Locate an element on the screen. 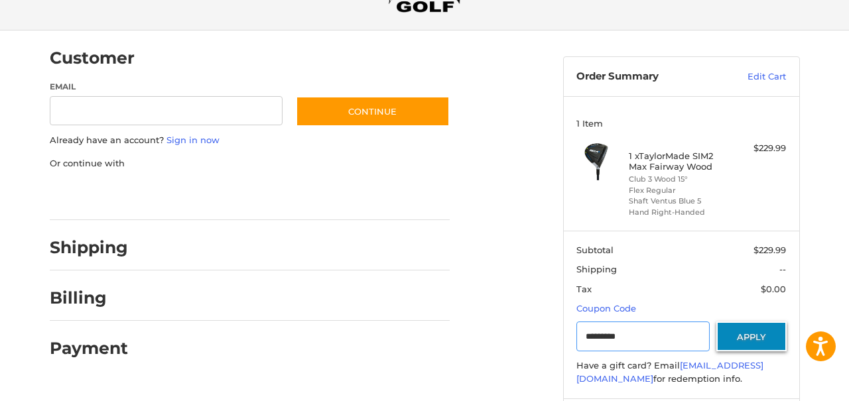 The image size is (849, 401). a: Edit Cart is located at coordinates (752, 77).